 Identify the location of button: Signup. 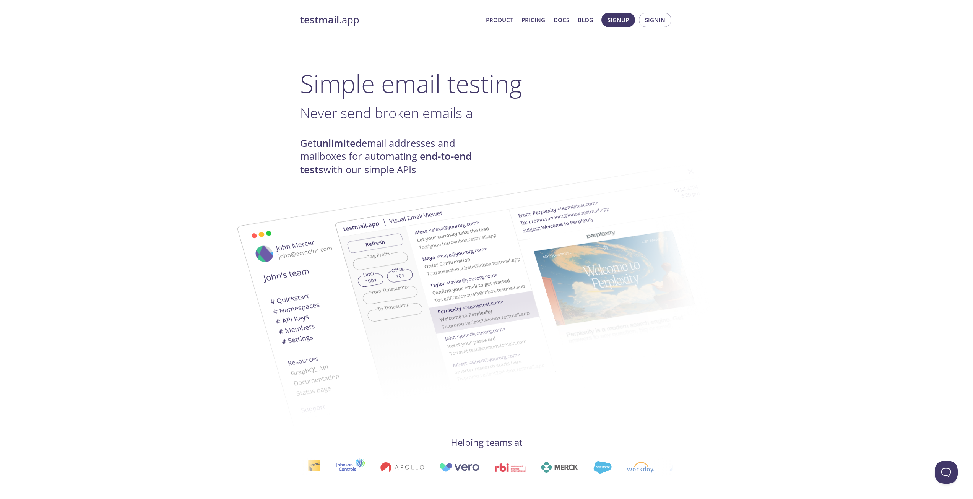
(618, 20).